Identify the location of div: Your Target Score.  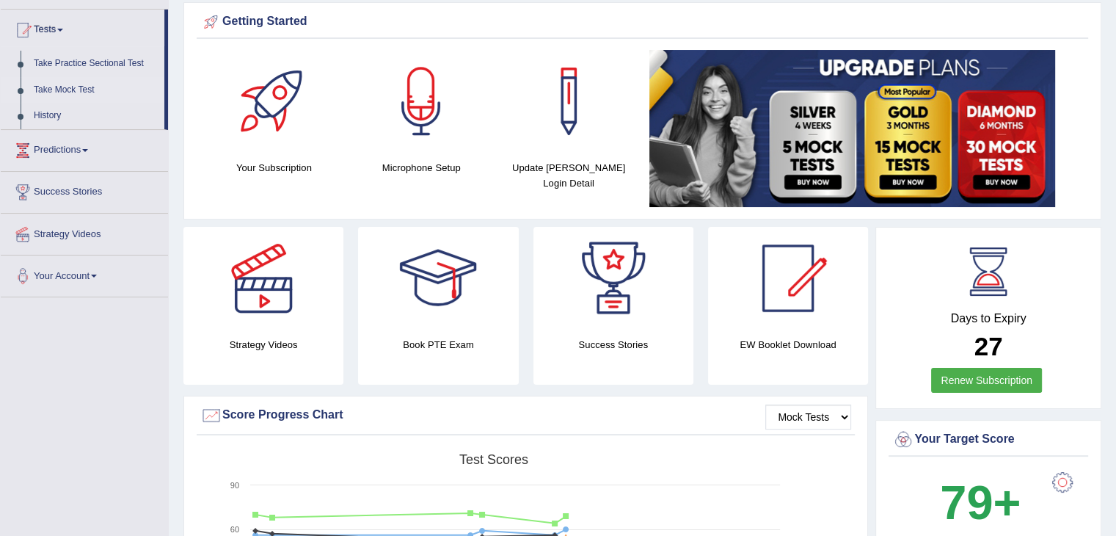
(988, 440).